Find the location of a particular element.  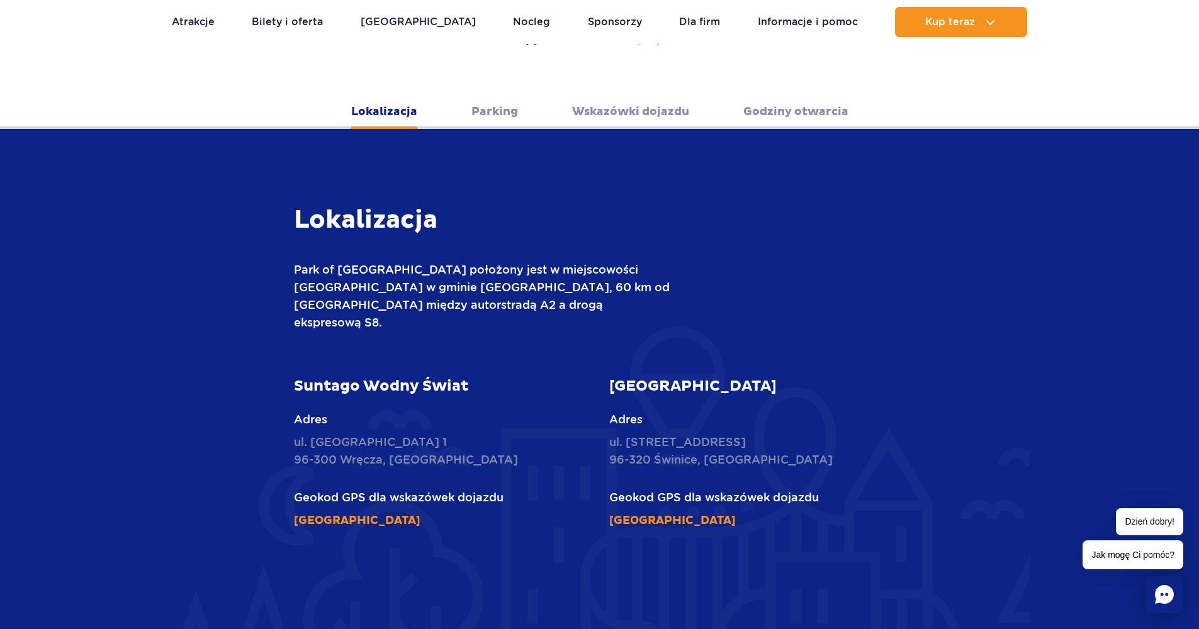

a: Informacje i pomoc is located at coordinates (807, 22).